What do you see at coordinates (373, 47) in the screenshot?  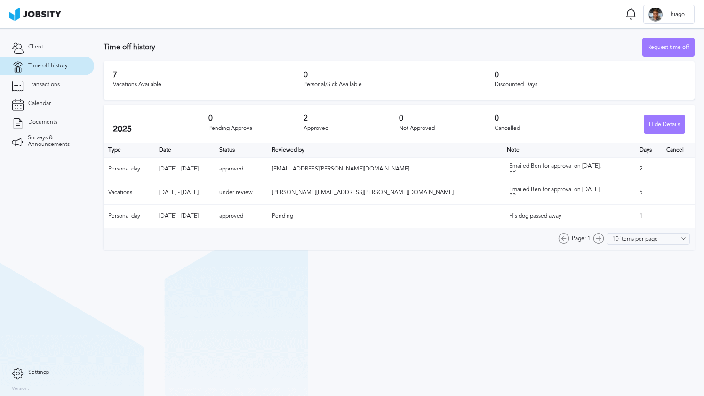 I see `h3: Time off history` at bounding box center [373, 47].